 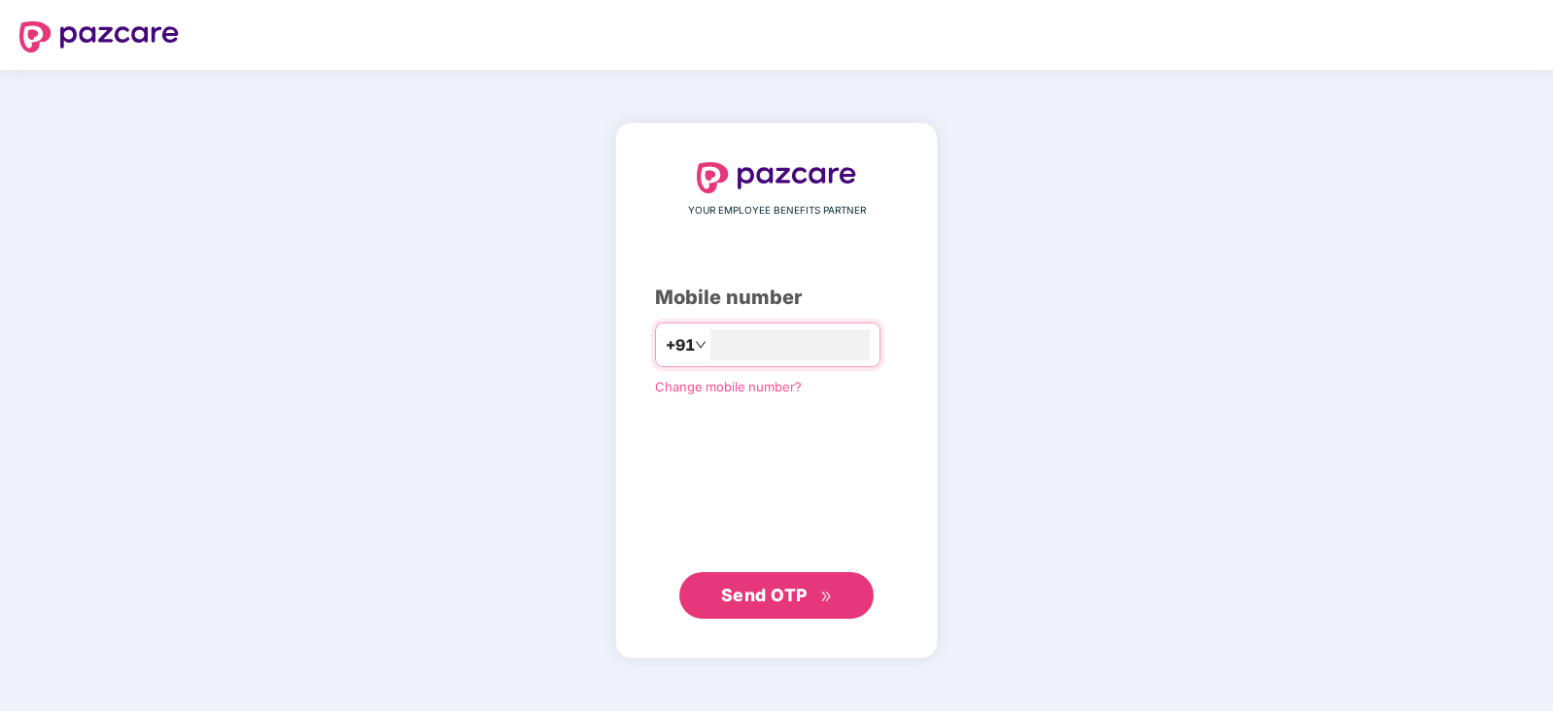 What do you see at coordinates (826, 597) in the screenshot?
I see `span: double-right` at bounding box center [826, 597].